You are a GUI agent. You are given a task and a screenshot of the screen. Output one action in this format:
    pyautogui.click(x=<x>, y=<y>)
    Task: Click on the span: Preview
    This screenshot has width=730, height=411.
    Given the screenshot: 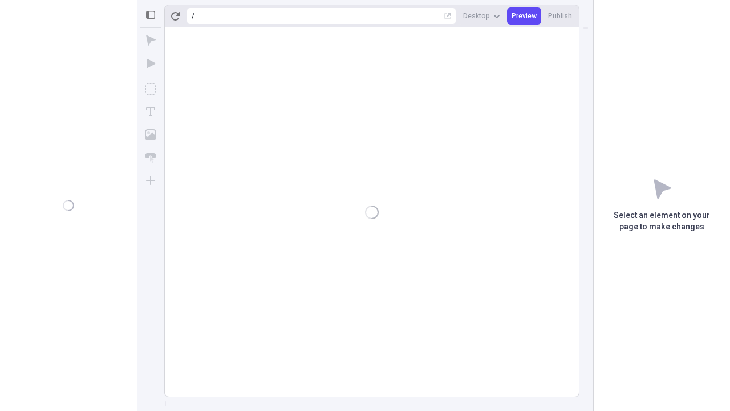 What is the action you would take?
    pyautogui.click(x=524, y=16)
    